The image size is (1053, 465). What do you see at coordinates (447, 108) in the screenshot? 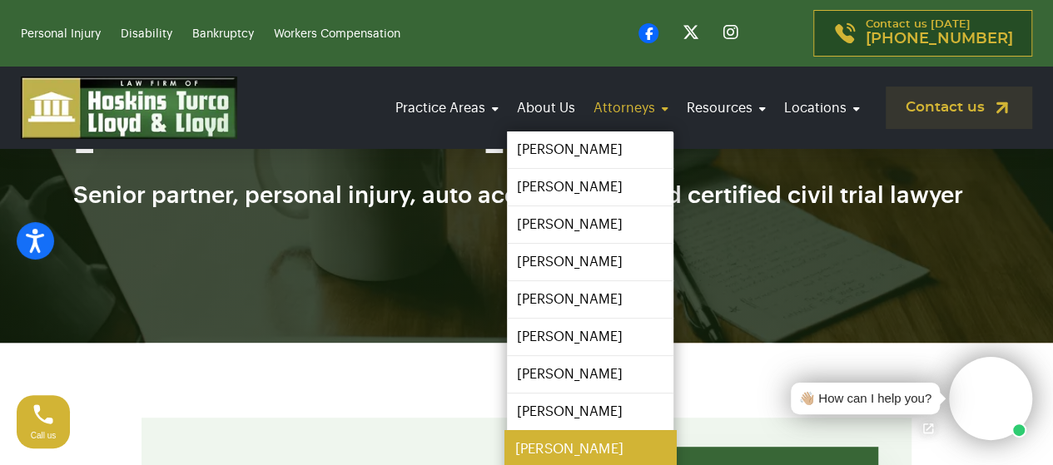
I see `a: Practice Areas` at bounding box center [447, 108].